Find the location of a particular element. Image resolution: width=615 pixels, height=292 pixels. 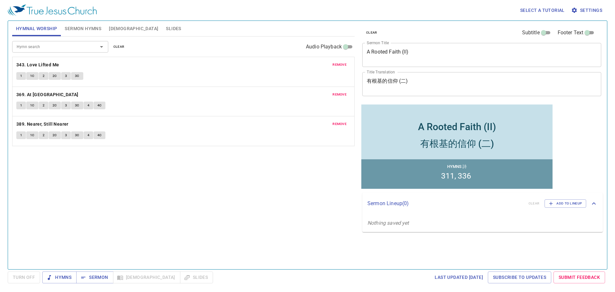

span: Sermon is located at coordinates (95, 277).